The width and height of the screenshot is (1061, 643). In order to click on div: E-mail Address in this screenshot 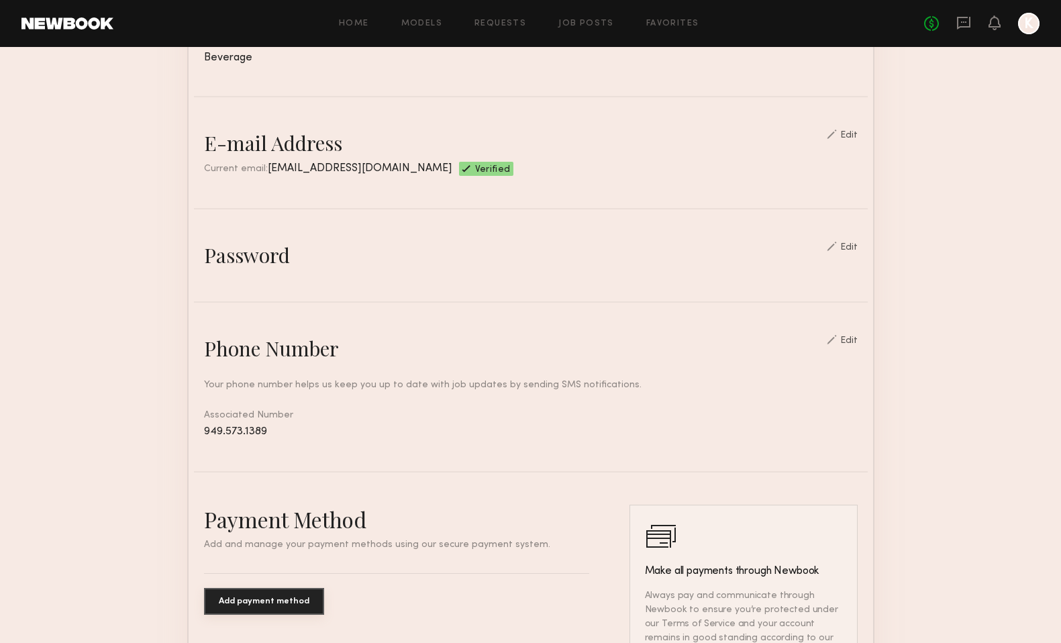, I will do `click(273, 143)`.